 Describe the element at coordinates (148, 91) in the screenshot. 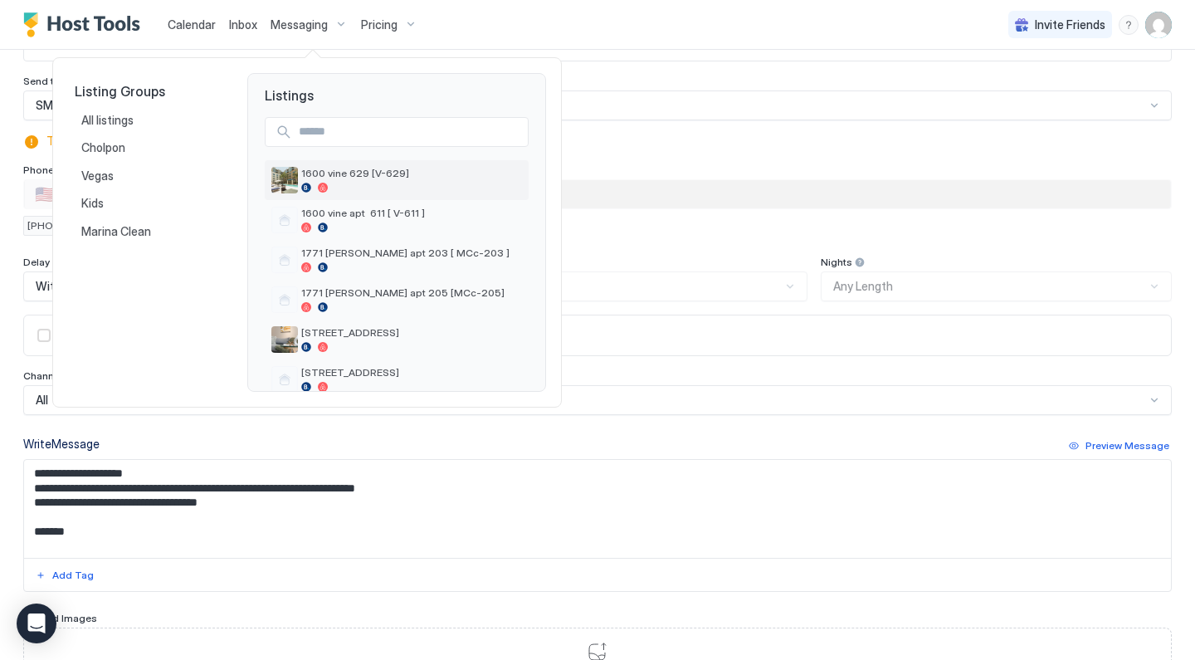

I see `span: Listing Groups` at that location.